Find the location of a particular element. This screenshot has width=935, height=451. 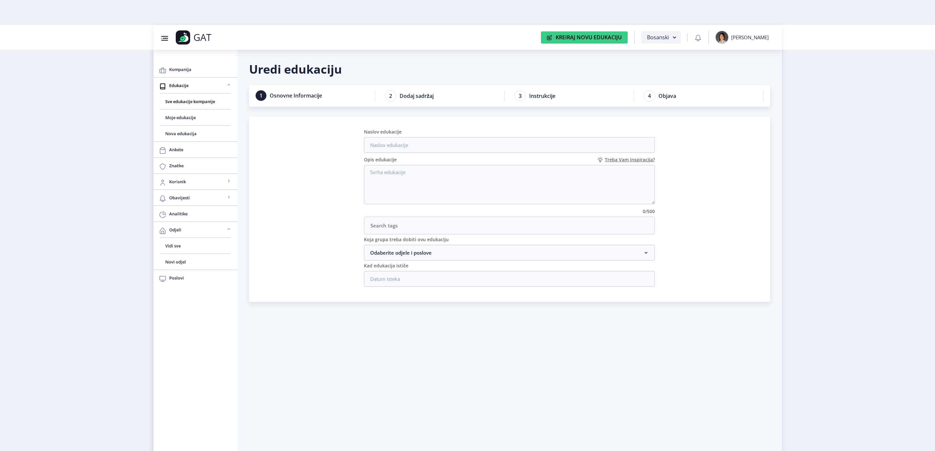

span: Odjeli is located at coordinates (197, 230).